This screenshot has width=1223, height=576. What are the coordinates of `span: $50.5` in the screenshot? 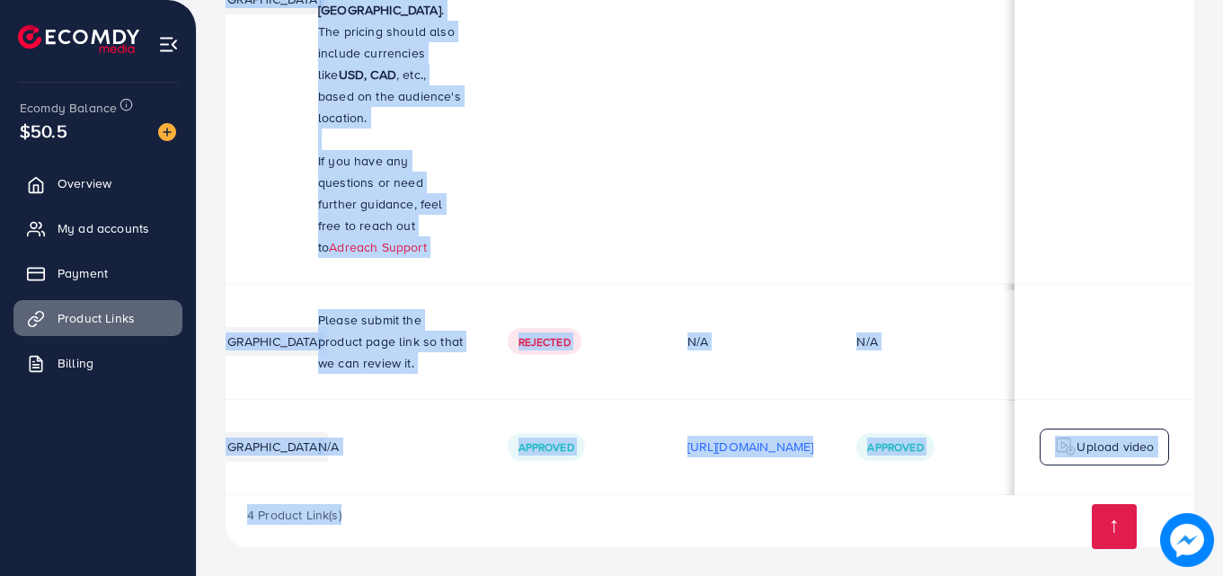 It's located at (43, 130).